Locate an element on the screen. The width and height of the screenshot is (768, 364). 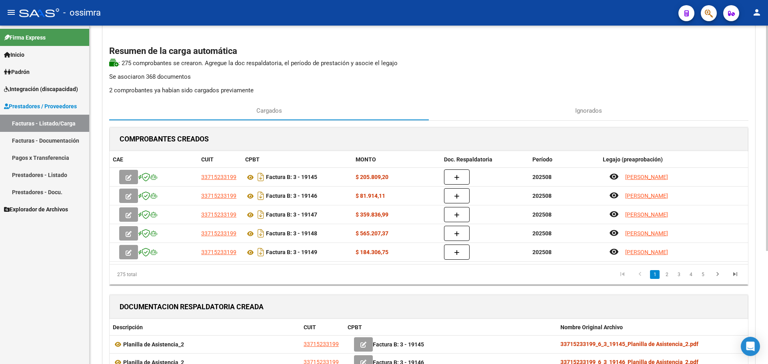
strong: $ 205.809,20 is located at coordinates (372, 177).